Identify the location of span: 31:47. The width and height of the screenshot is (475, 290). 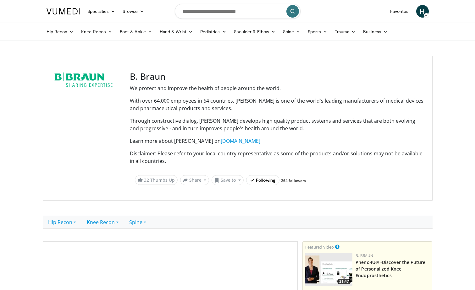
(344, 282).